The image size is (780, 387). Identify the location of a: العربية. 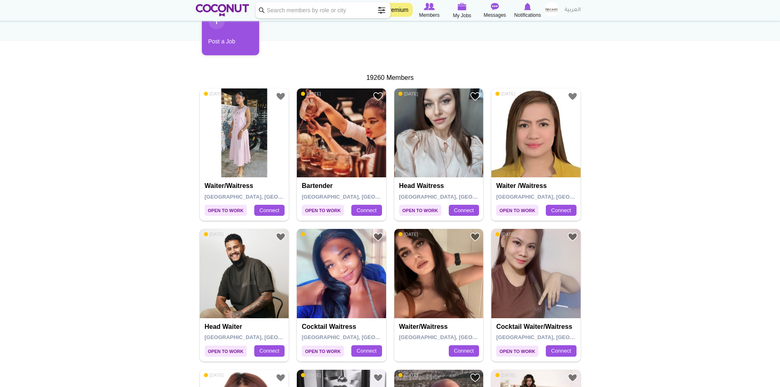
(573, 10).